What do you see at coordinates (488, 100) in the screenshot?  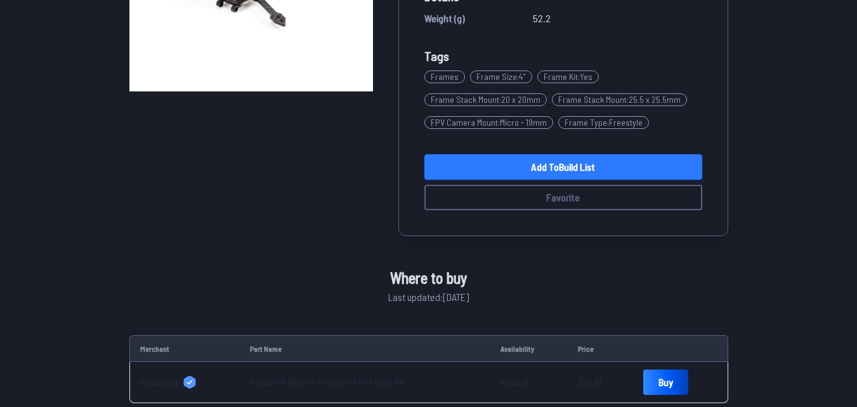 I see `a: Frame Stack Mount:20 x 20mm` at bounding box center [488, 100].